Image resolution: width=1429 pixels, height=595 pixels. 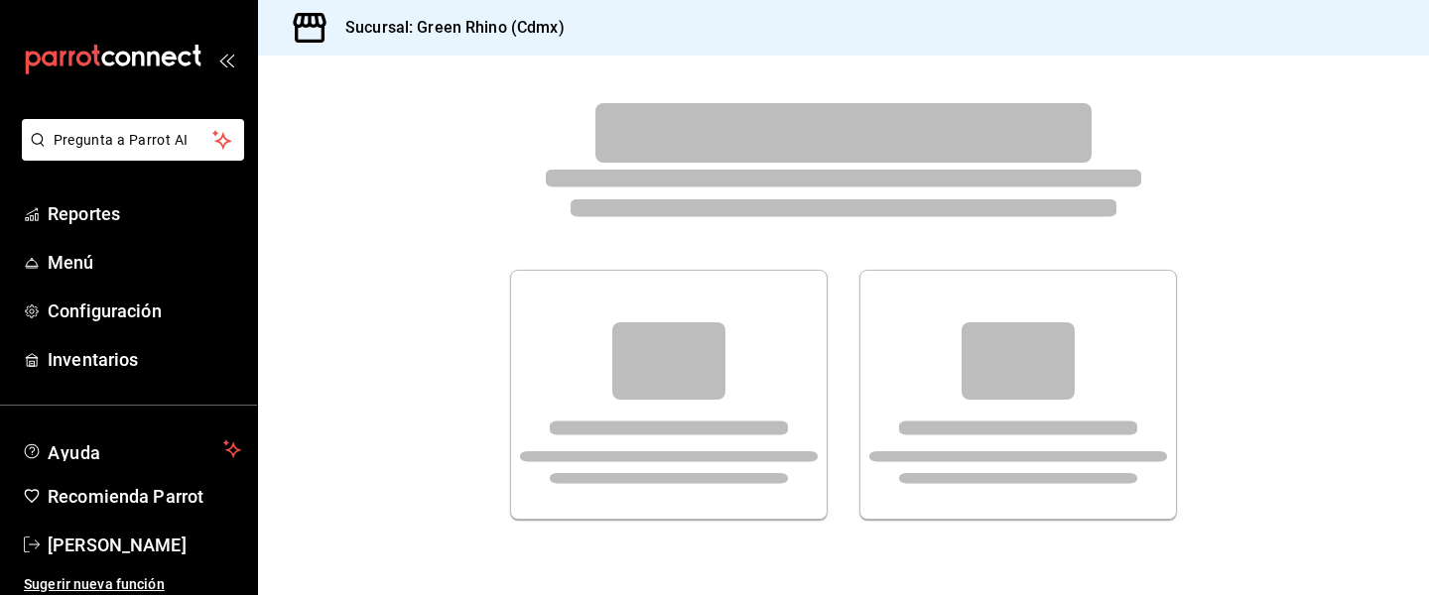 What do you see at coordinates (129, 154) in the screenshot?
I see `a: Pregunta a Parrot AI` at bounding box center [129, 154].